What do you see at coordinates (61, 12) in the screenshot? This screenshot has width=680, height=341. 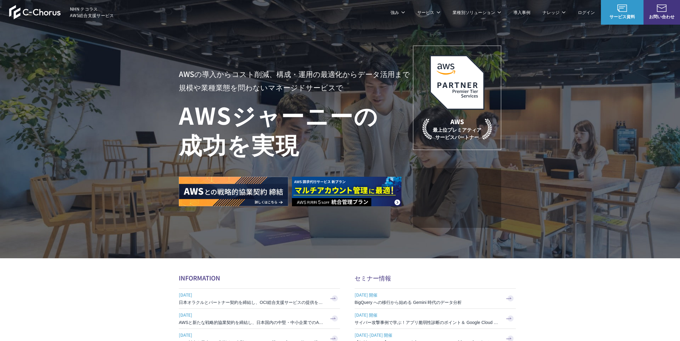 I see `a: AWS総合支援サービス C-Chorus NHN テコラスAWS総合支援サービス` at bounding box center [61, 12].